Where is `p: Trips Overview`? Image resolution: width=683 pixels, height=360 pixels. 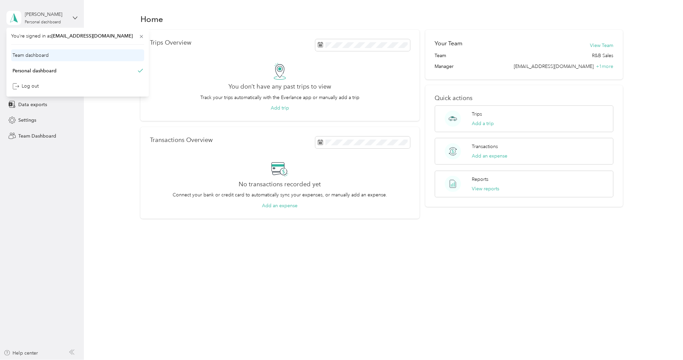
p: Trips Overview is located at coordinates (171, 43).